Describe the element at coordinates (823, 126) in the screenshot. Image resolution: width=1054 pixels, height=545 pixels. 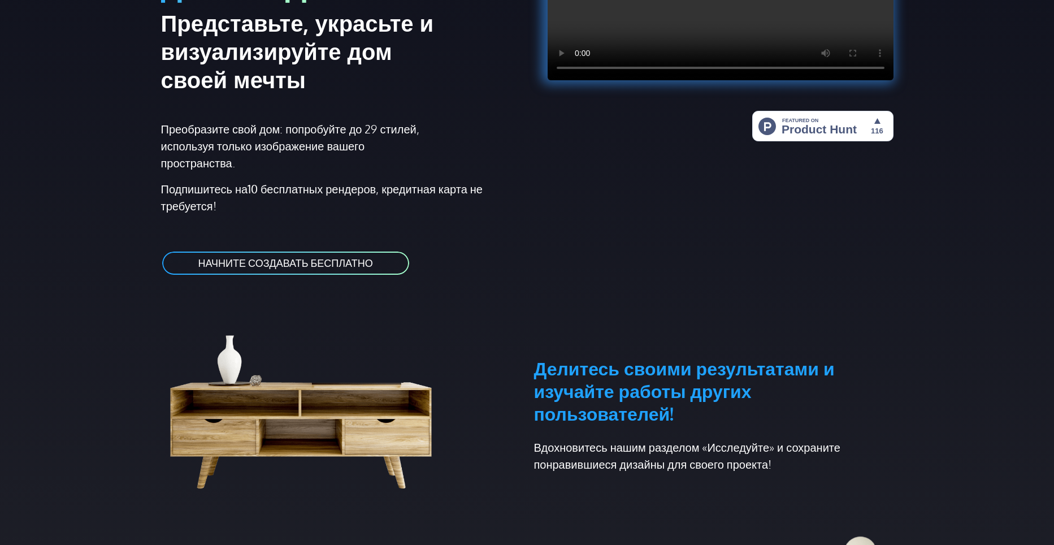
I see `img: HomeStyler AI — простой дизайн интерьера: дом вашей мечты в один клик | Product Hunt` at that location.